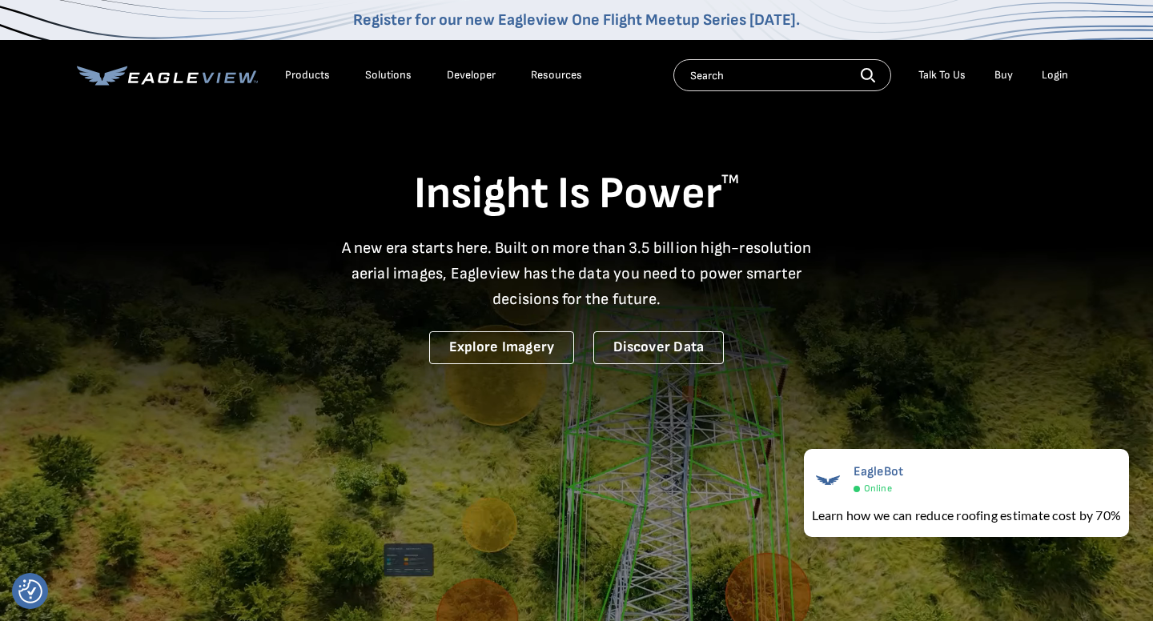 This screenshot has height=621, width=1153. What do you see at coordinates (877, 488) in the screenshot?
I see `span: Online` at bounding box center [877, 488].